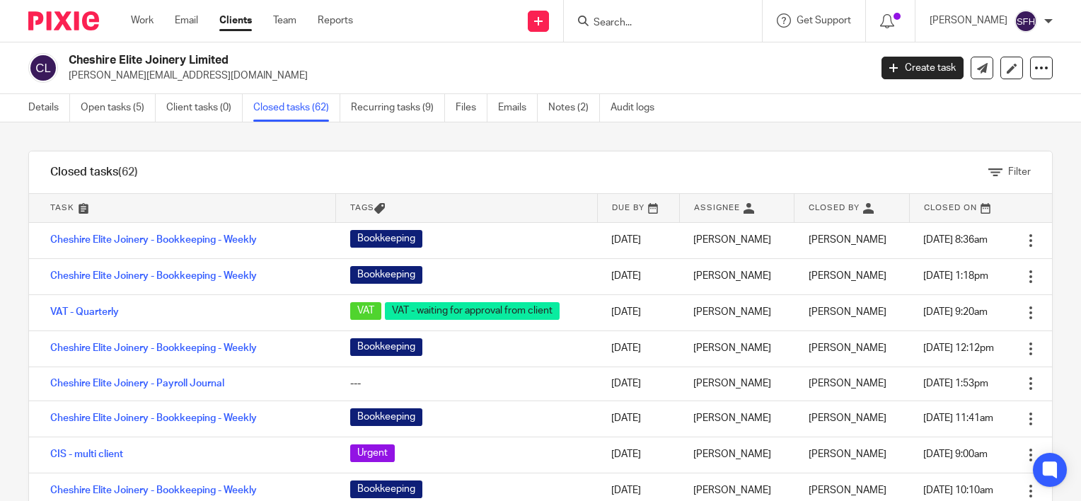 The image size is (1081, 501). Describe the element at coordinates (922, 68) in the screenshot. I see `a: Create task` at that location.